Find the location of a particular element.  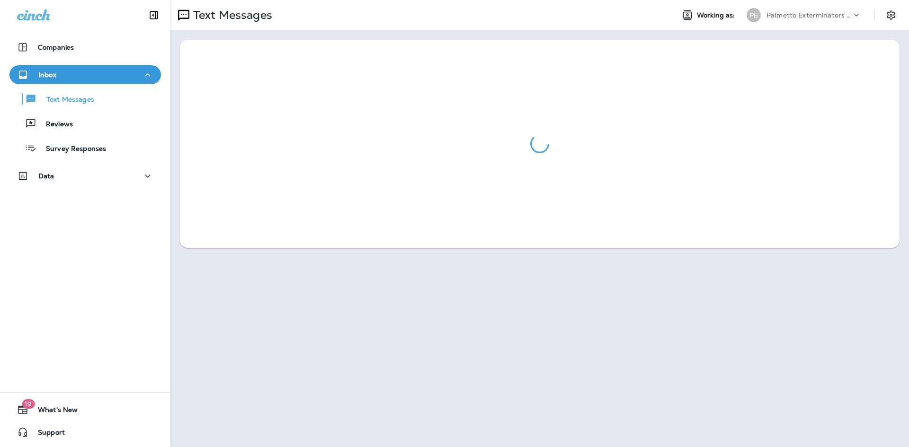

span: Working as: is located at coordinates (717, 15).